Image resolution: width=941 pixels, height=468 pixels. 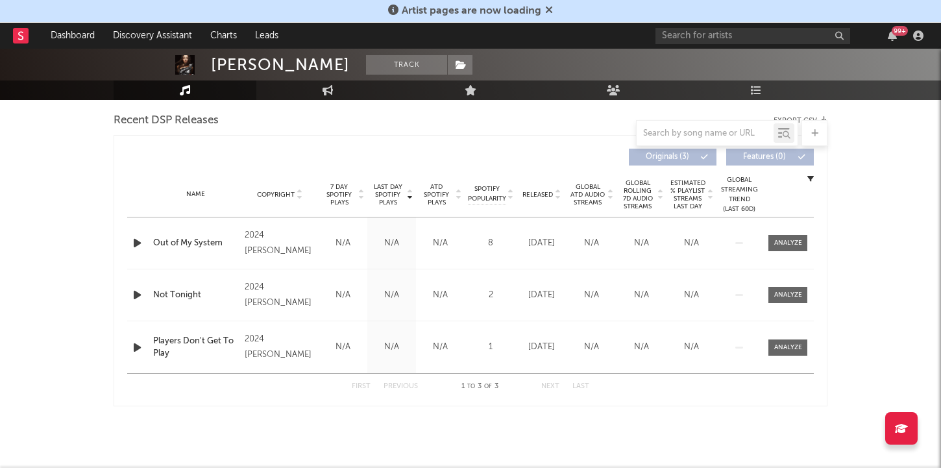 What do you see at coordinates (800, 121) in the screenshot?
I see `button: Export CSV` at bounding box center [800, 121].